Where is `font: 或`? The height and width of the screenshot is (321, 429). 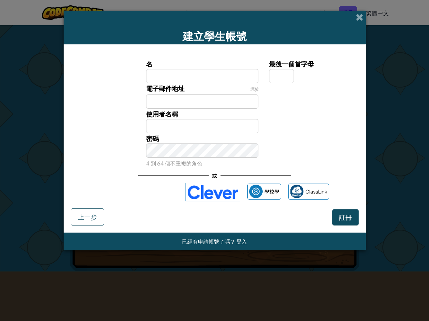
font: 或 is located at coordinates (214, 176).